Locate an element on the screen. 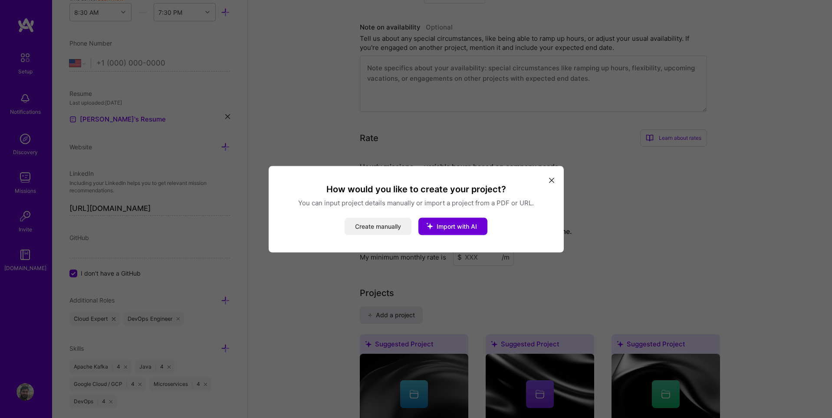 This screenshot has height=418, width=832. p: You can input project details manually or import a project from a PDF or URL. is located at coordinates (416, 202).